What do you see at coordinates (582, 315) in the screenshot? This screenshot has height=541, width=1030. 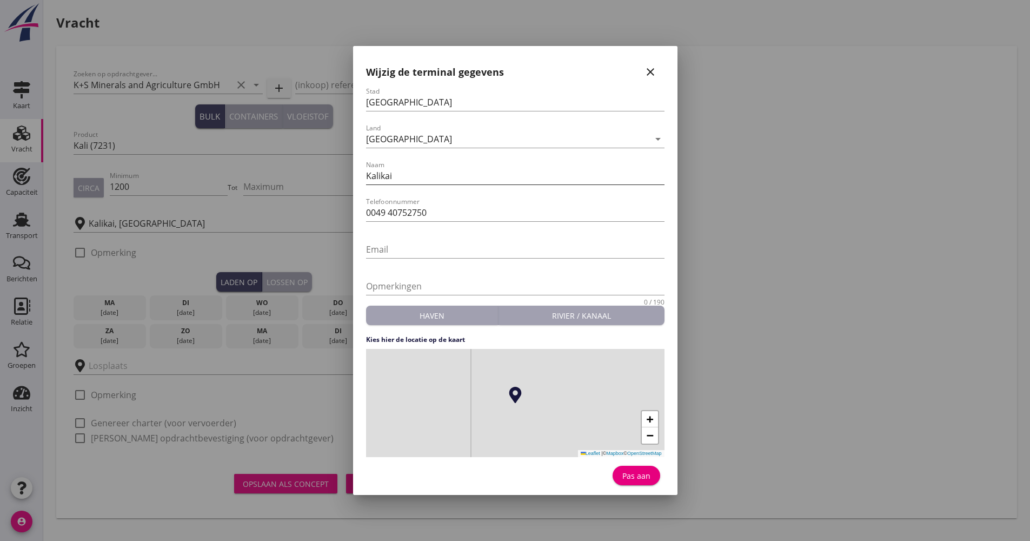 I see `div: Rivier / kanaal` at bounding box center [582, 315].